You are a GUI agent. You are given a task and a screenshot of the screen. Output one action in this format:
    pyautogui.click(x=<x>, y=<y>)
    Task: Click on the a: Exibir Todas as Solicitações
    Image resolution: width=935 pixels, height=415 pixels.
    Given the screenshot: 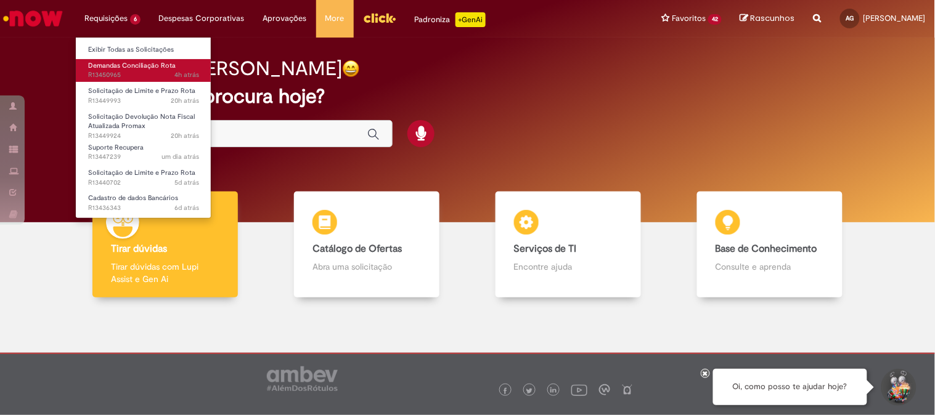 What is the action you would take?
    pyautogui.click(x=144, y=50)
    